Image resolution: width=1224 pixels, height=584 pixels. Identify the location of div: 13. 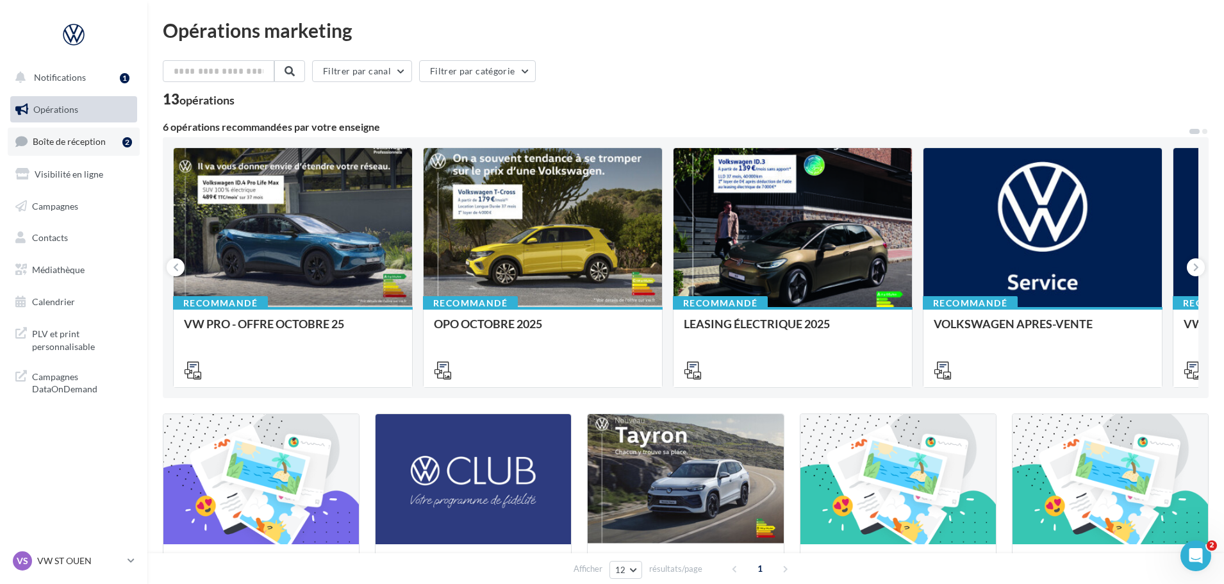
(199, 99).